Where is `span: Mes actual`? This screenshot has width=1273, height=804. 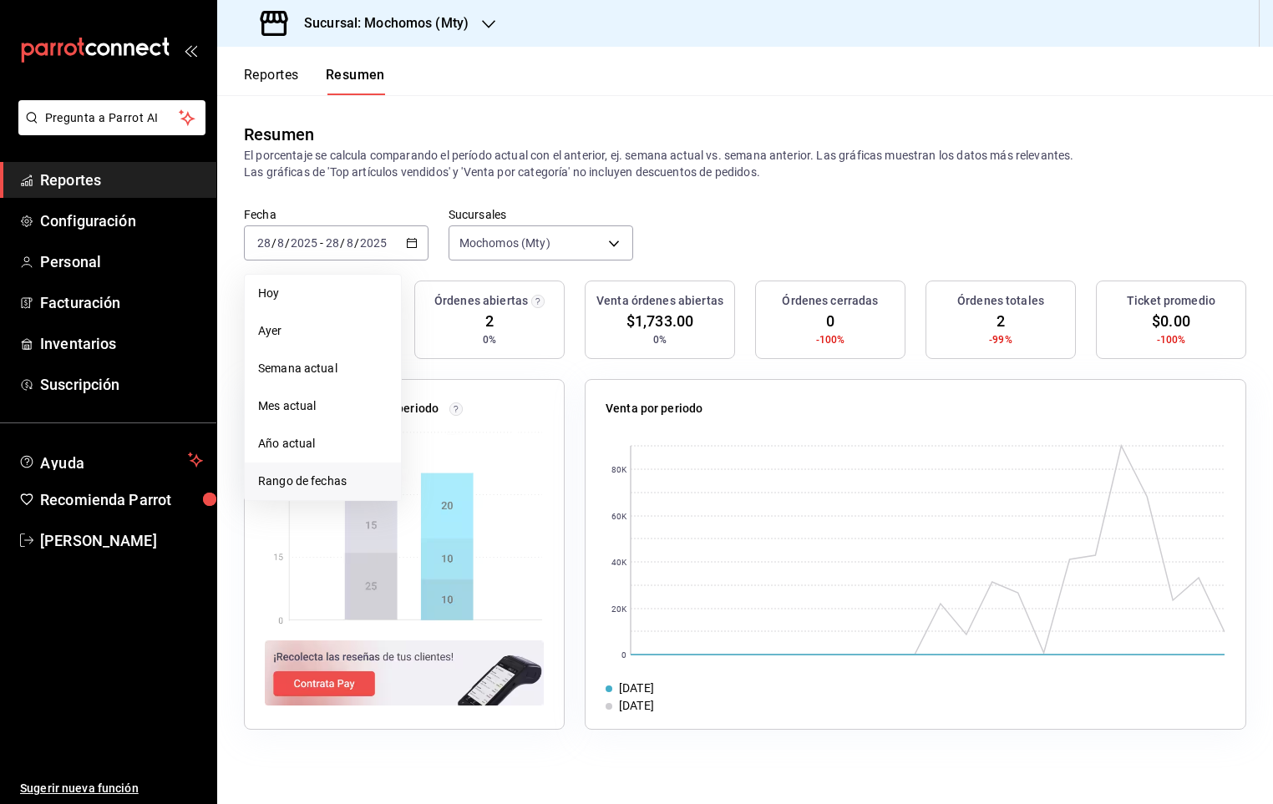
span: Mes actual is located at coordinates (322, 406).